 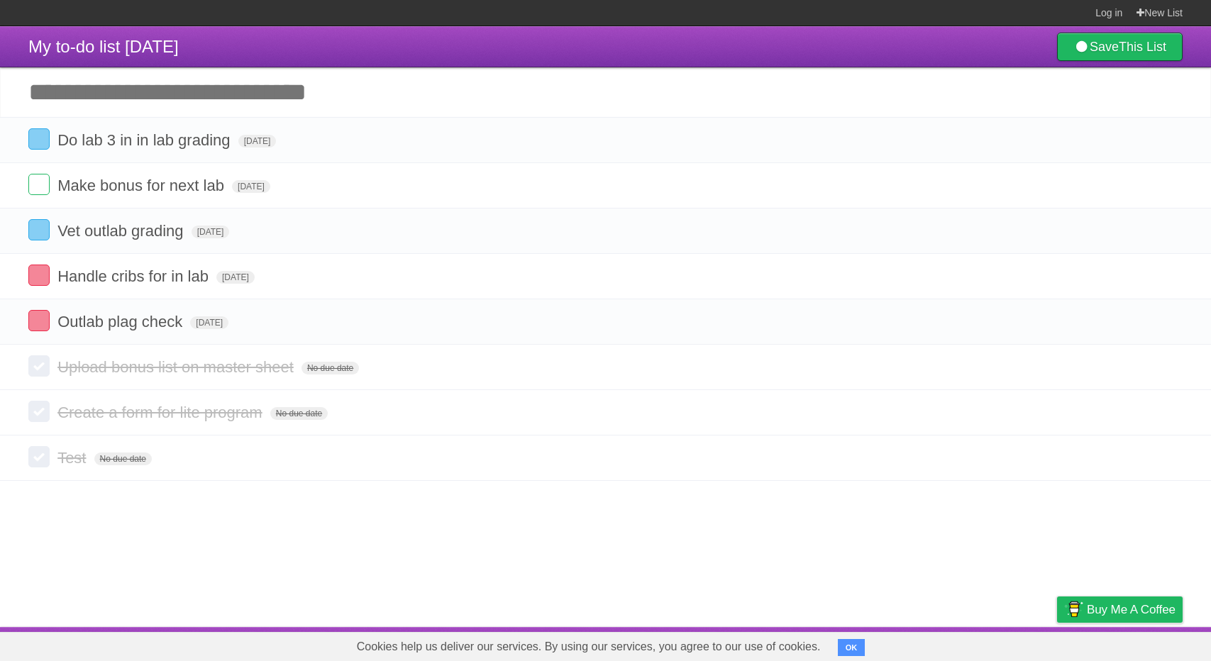 I want to click on span: Do lab 3 in in lab grading, so click(x=145, y=140).